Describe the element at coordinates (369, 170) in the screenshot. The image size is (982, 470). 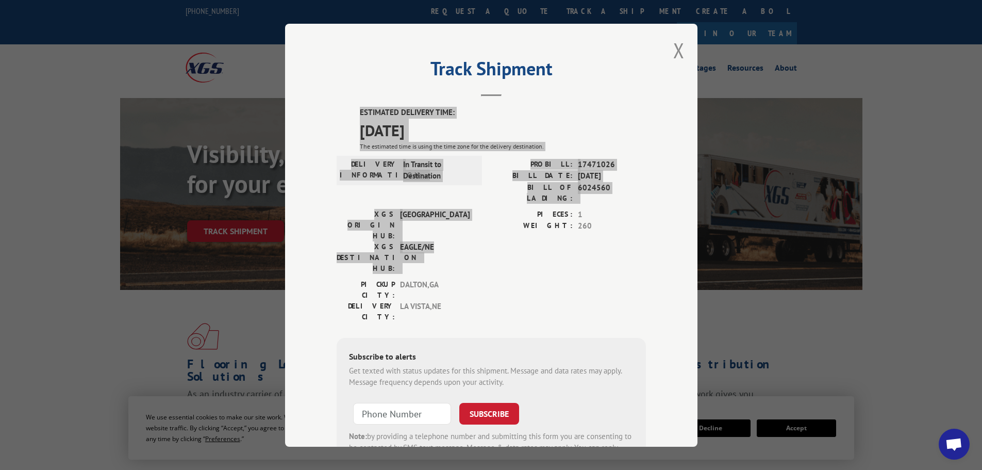
I see `label: DELIVERY INFORMATION:` at that location.